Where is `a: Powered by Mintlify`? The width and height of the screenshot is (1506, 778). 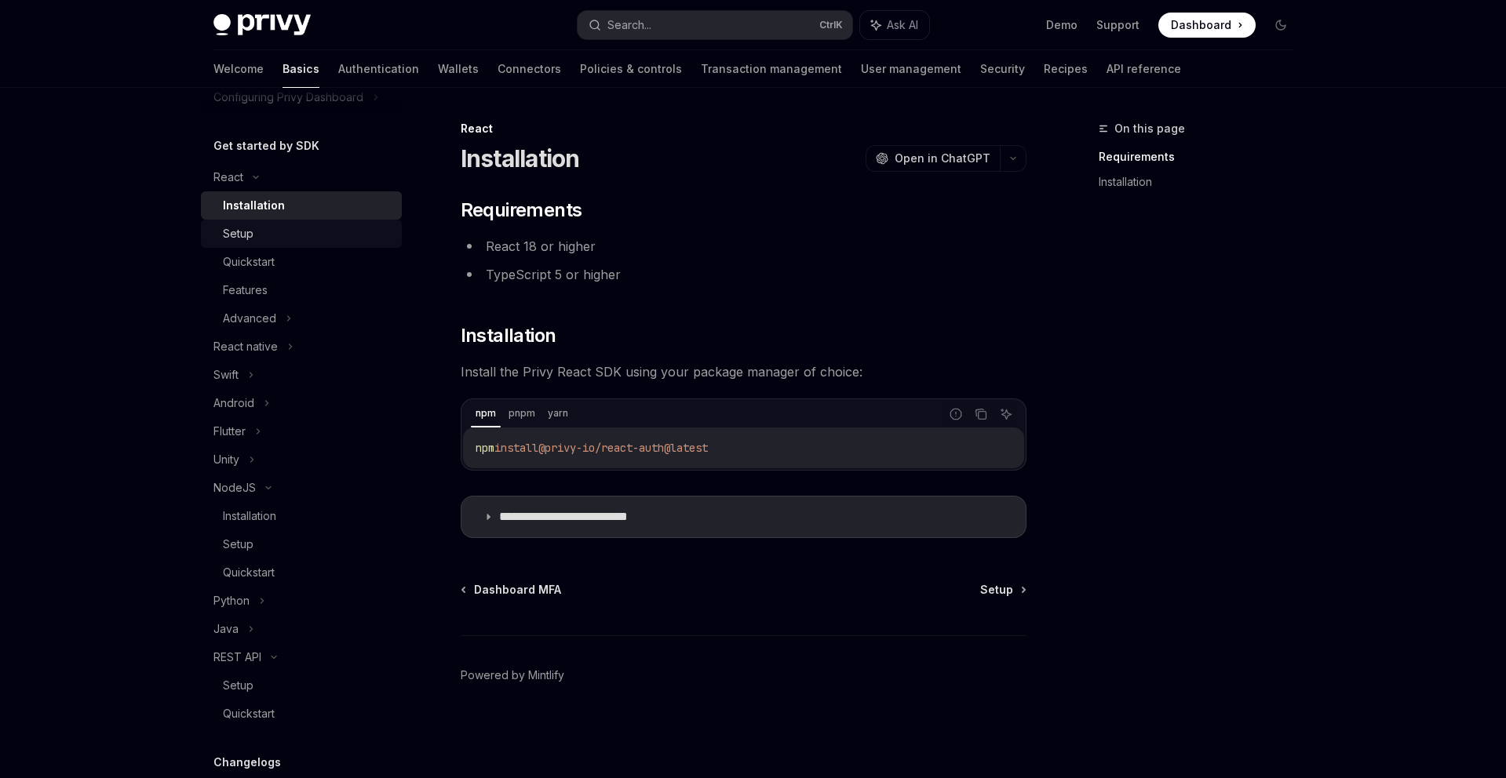 a: Powered by Mintlify is located at coordinates (512, 676).